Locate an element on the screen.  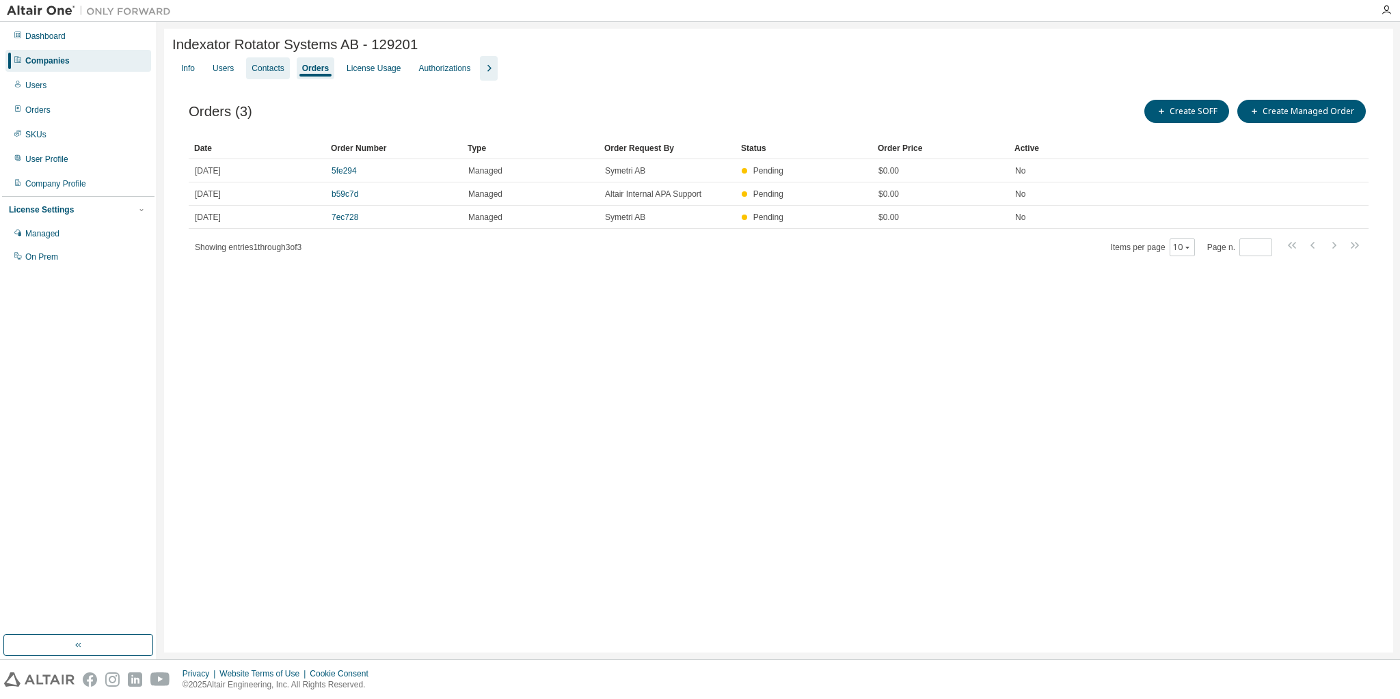
div: Active is located at coordinates (1151, 148).